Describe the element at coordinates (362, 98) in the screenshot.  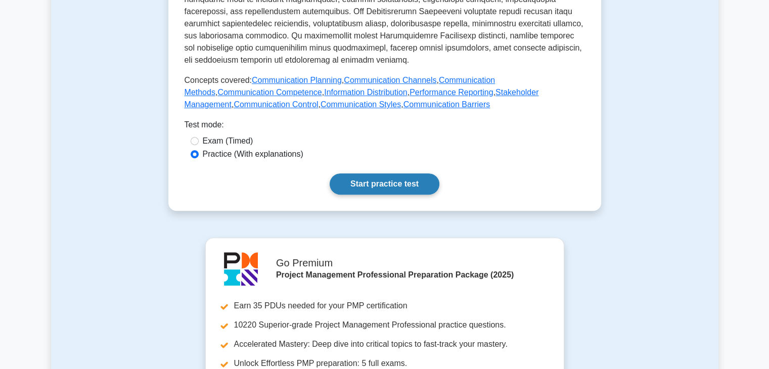
I see `a: Stakeholder Management` at that location.